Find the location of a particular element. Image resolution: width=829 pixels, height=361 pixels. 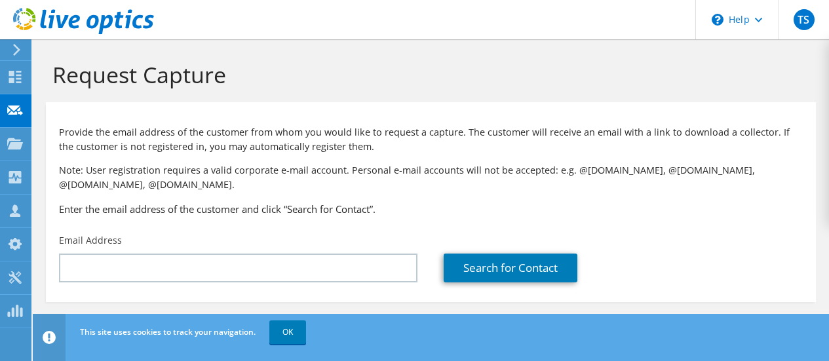

span: TS is located at coordinates (804, 20).